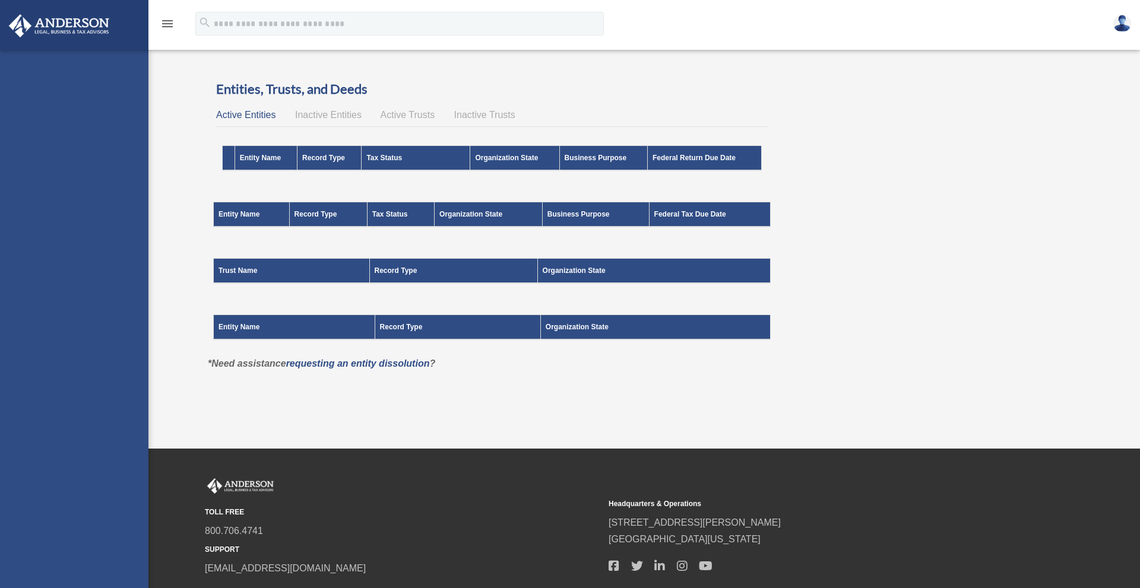 The height and width of the screenshot is (588, 1140). Describe the element at coordinates (205, 23) in the screenshot. I see `i: search` at that location.